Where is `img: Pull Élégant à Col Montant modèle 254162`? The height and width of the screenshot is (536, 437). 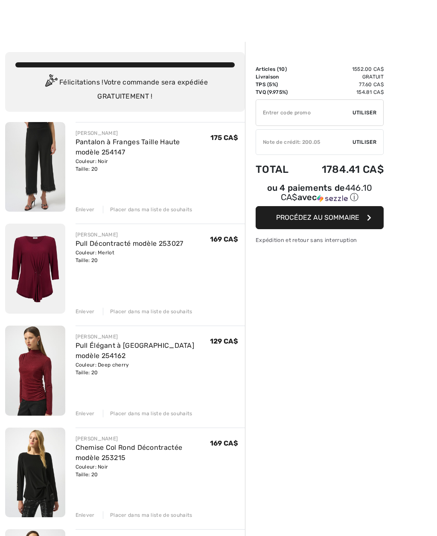 img: Pull Élégant à Col Montant modèle 254162 is located at coordinates (35, 370).